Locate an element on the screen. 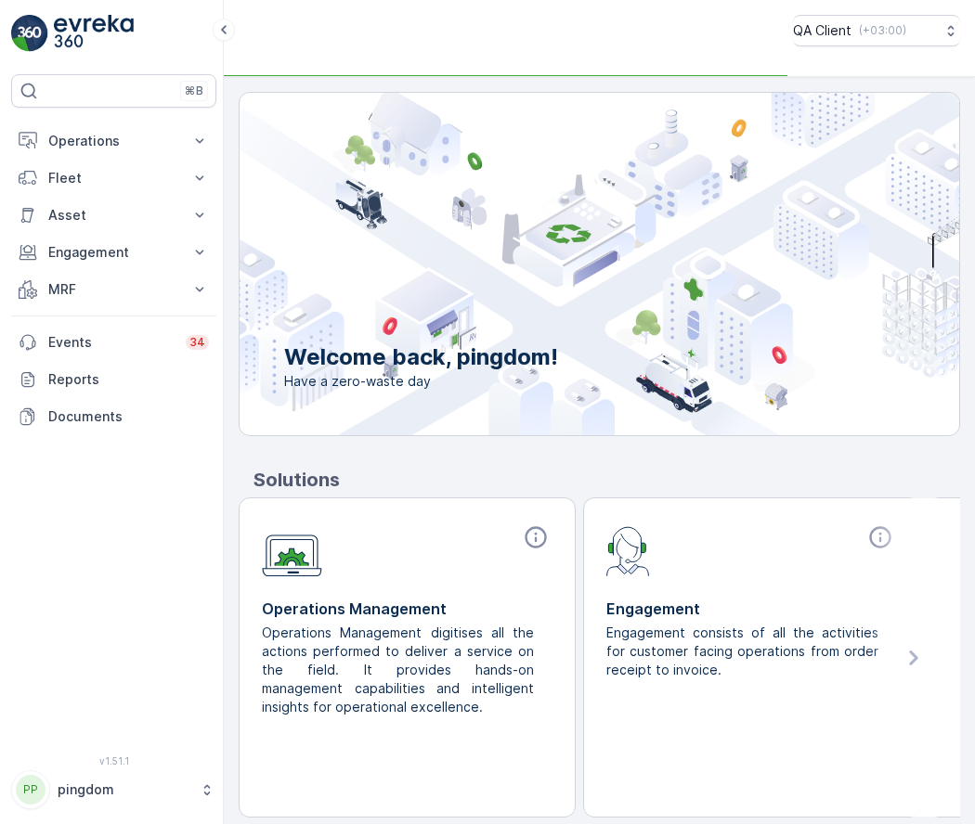 This screenshot has width=975, height=824. p: ( +03:00 ) is located at coordinates (882, 31).